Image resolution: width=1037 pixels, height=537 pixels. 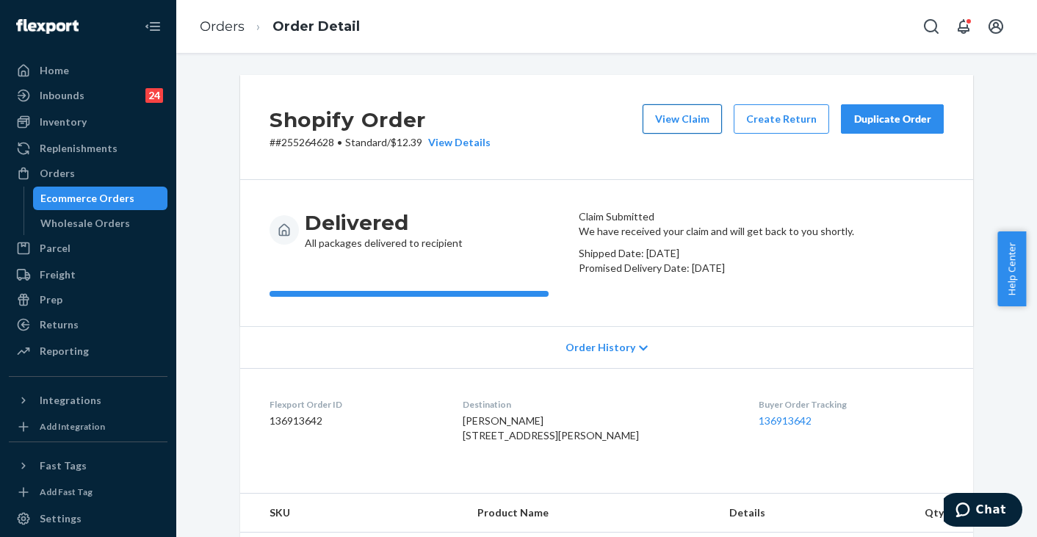 I want to click on th: Product Name, so click(x=591, y=513).